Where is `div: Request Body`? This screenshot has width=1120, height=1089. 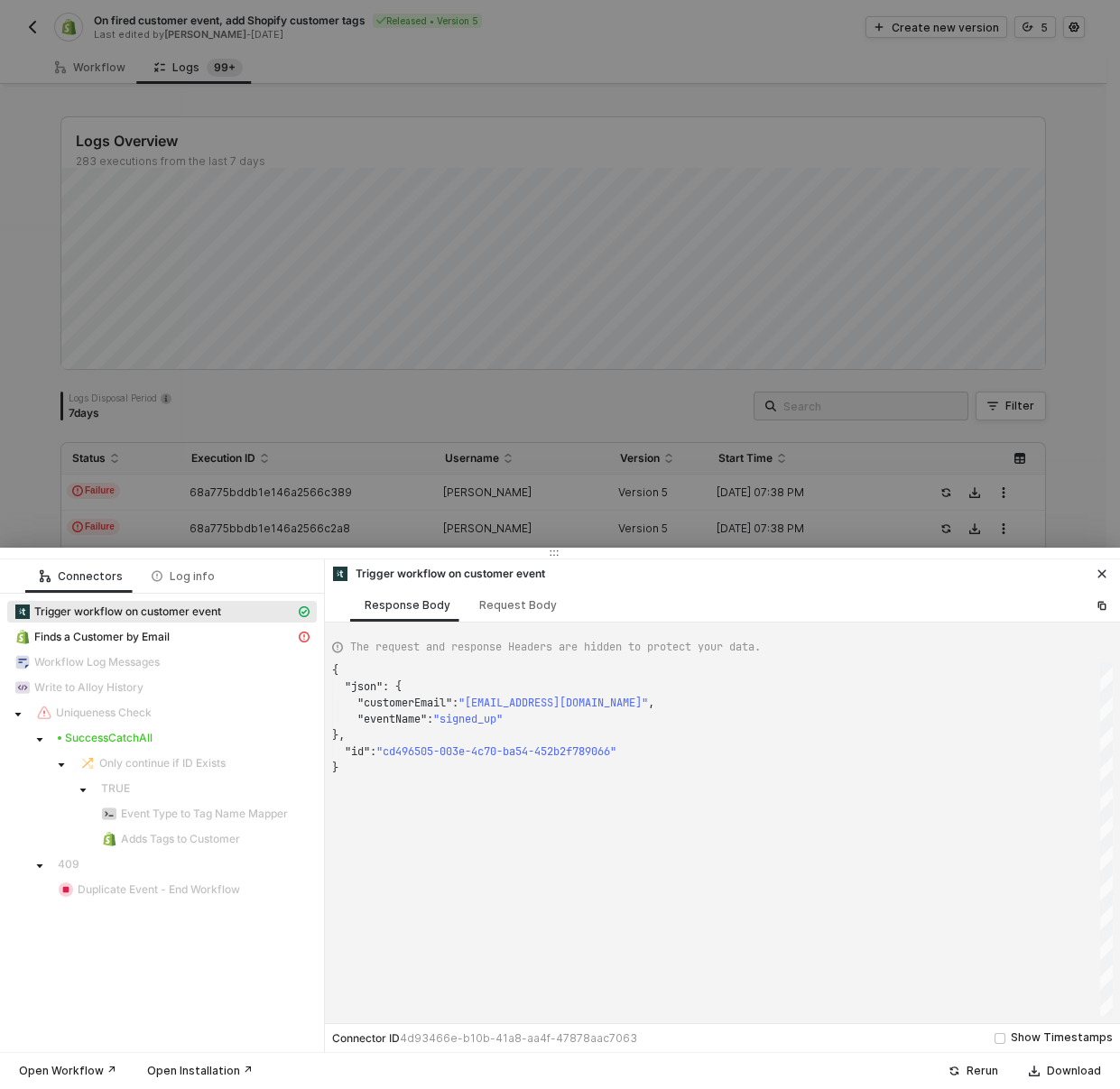
div: Request Body is located at coordinates (518, 606).